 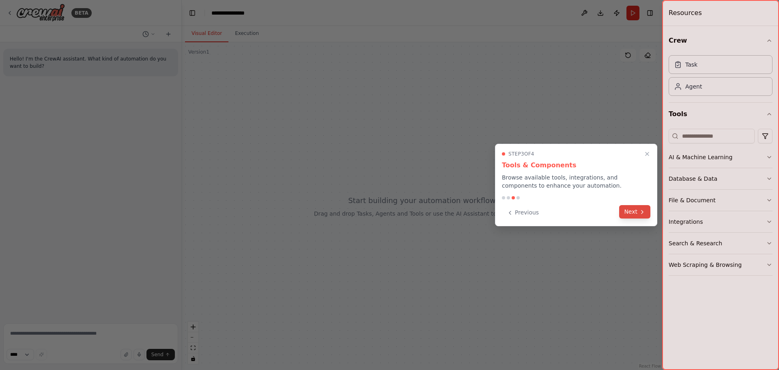 What do you see at coordinates (647, 154) in the screenshot?
I see `button: Close walkthrough` at bounding box center [647, 154].